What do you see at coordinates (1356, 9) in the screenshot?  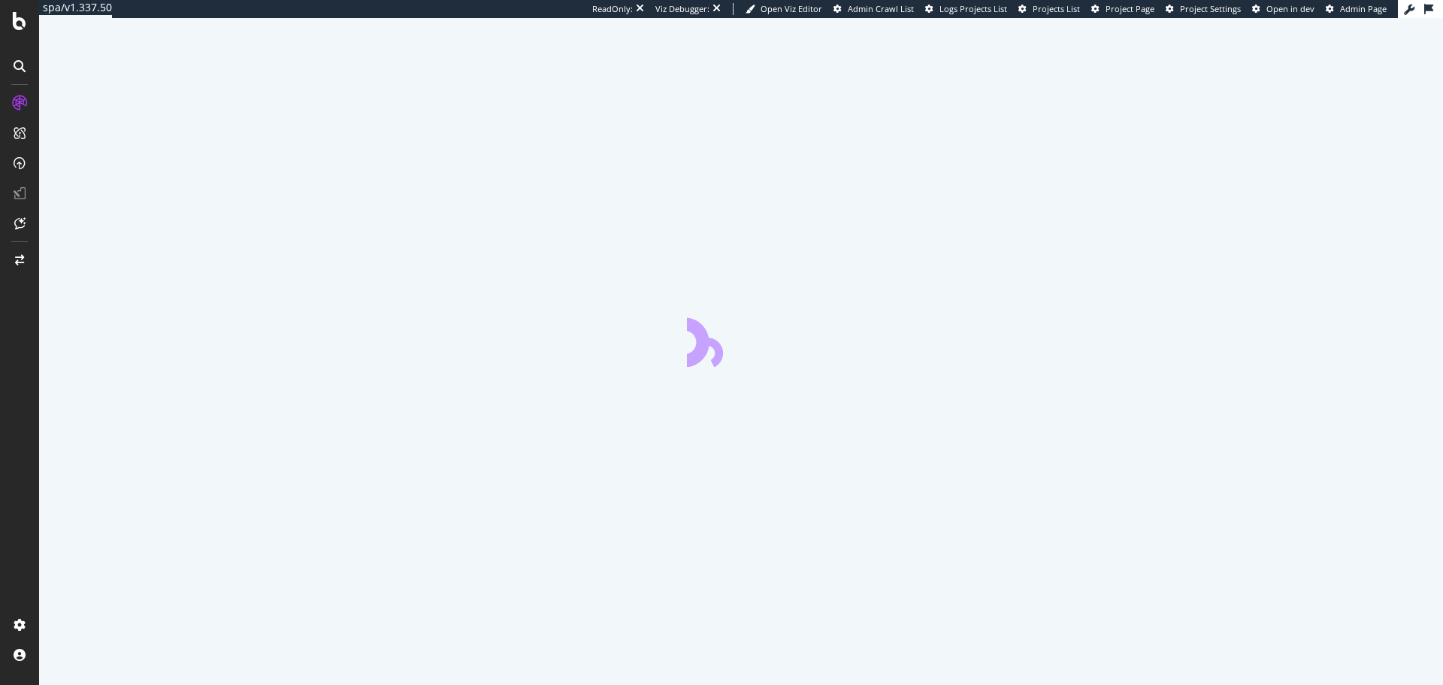 I see `a: Admin Page` at bounding box center [1356, 9].